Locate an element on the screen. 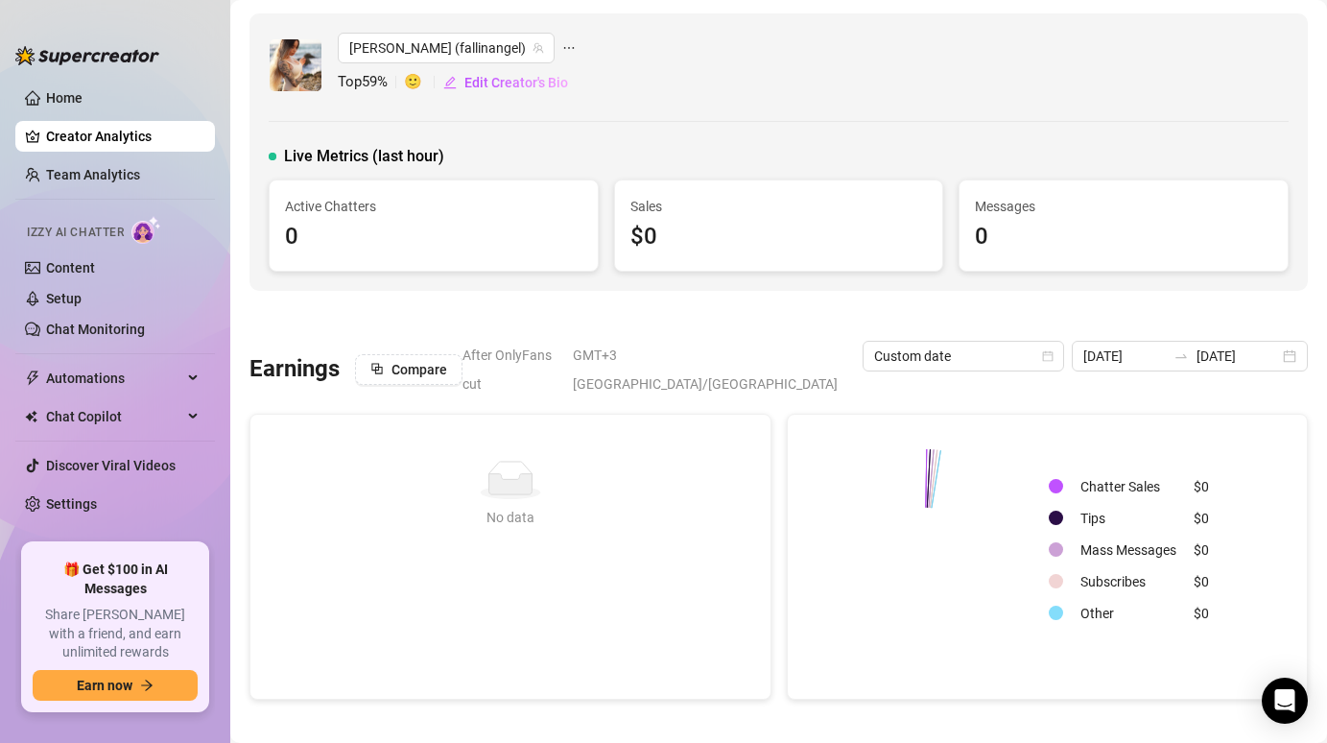 The image size is (1327, 743). span: Chat Copilot is located at coordinates (114, 416).